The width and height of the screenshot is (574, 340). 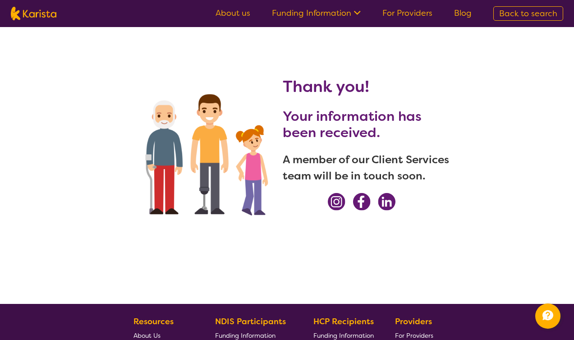 What do you see at coordinates (343, 321) in the screenshot?
I see `b: HCP Recipients` at bounding box center [343, 321].